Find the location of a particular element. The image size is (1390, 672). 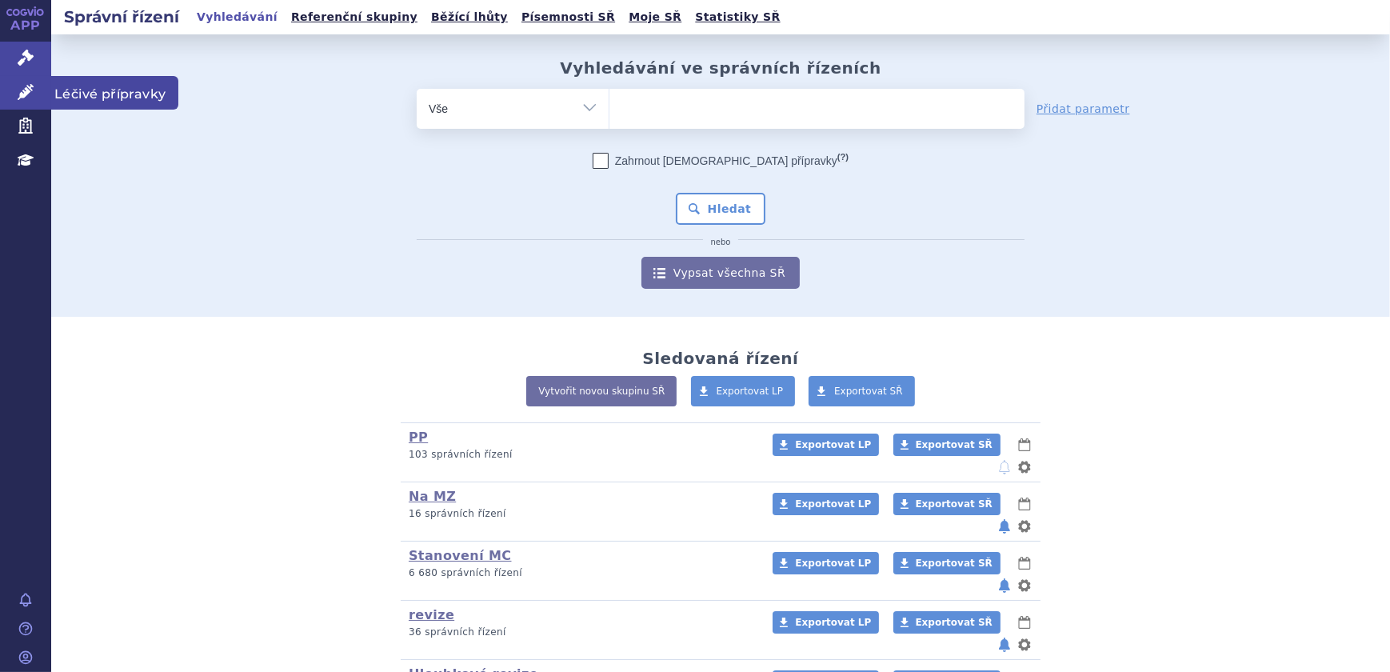

a: Přidat parametr is located at coordinates (1083, 109).